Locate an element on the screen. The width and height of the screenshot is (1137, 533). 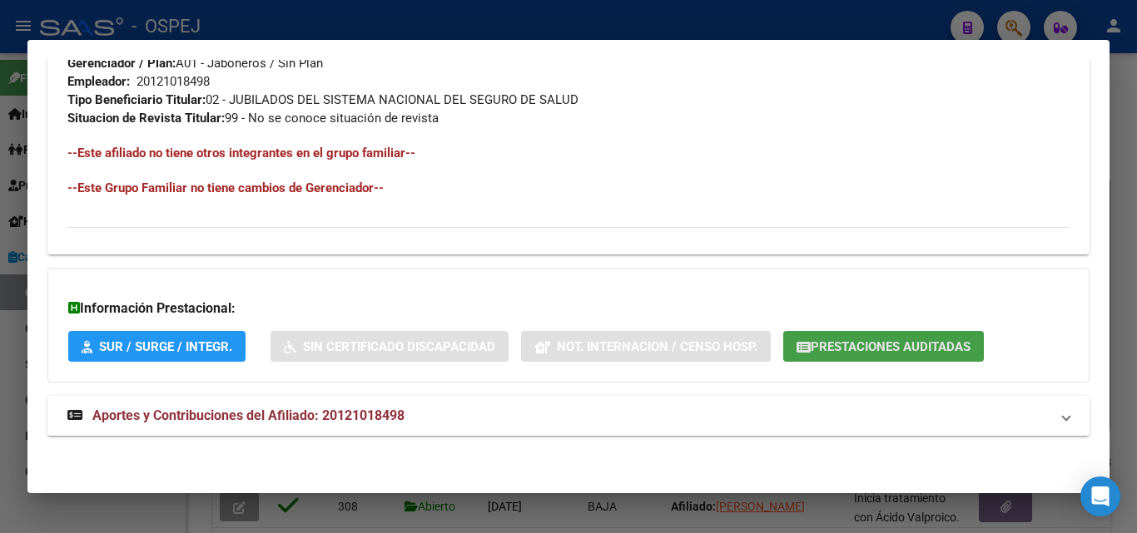
span: A01 - Jaboneros / Sin Plan is located at coordinates (195, 63).